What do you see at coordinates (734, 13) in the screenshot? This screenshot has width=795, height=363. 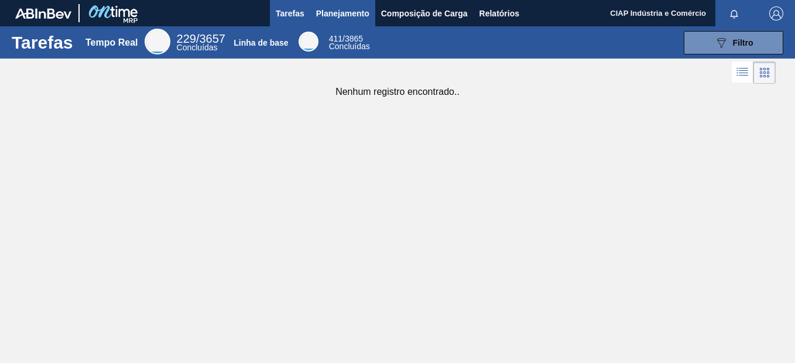 I see `button: Notificações` at bounding box center [734, 13].